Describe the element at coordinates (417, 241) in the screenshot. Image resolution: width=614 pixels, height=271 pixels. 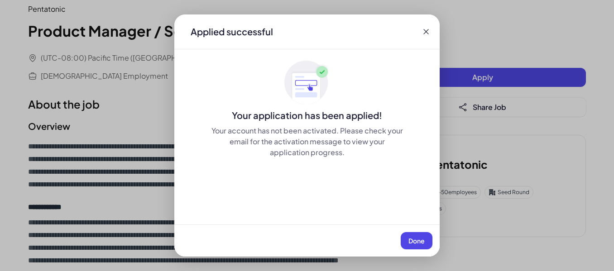
I see `button: Done` at that location.